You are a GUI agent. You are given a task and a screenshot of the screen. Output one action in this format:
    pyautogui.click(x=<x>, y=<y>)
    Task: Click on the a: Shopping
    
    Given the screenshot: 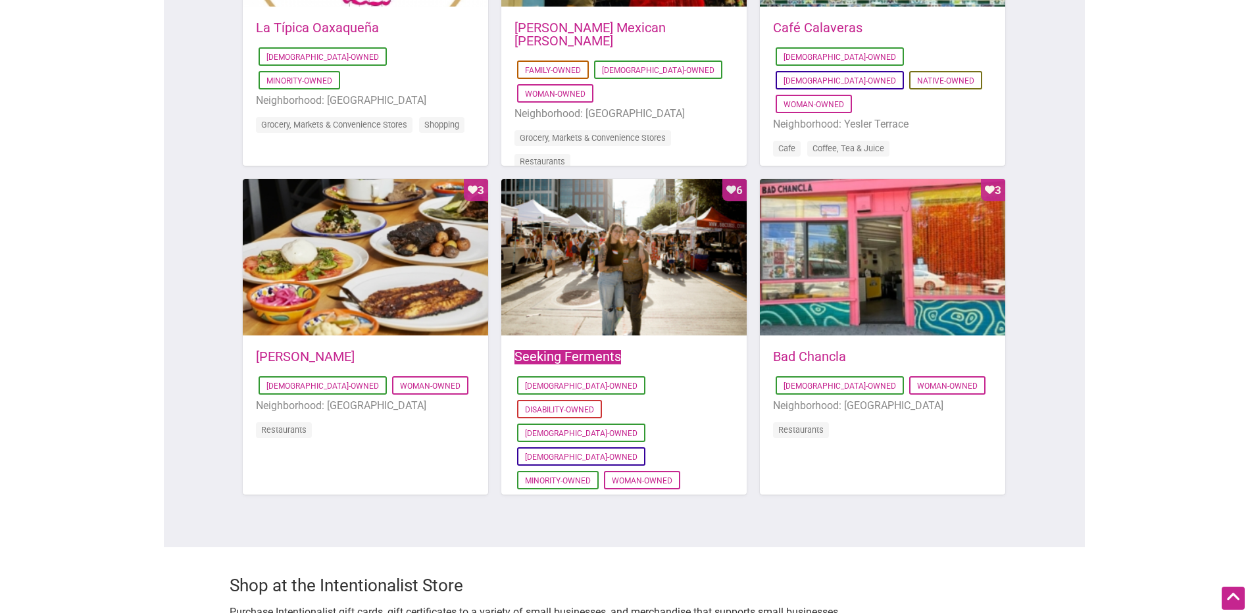 What is the action you would take?
    pyautogui.click(x=441, y=124)
    